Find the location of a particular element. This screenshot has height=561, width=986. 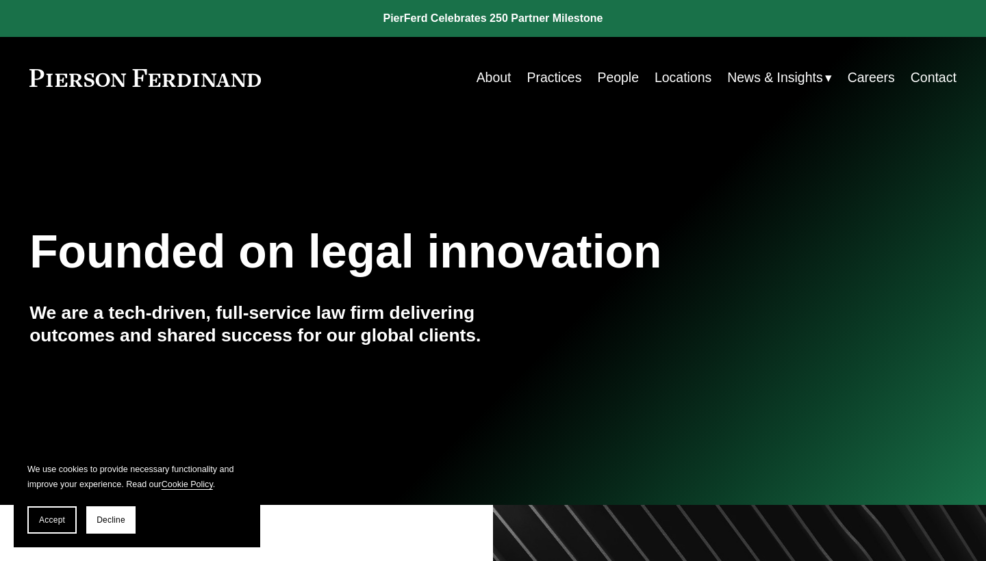

section: Cookie banner is located at coordinates (137, 498).